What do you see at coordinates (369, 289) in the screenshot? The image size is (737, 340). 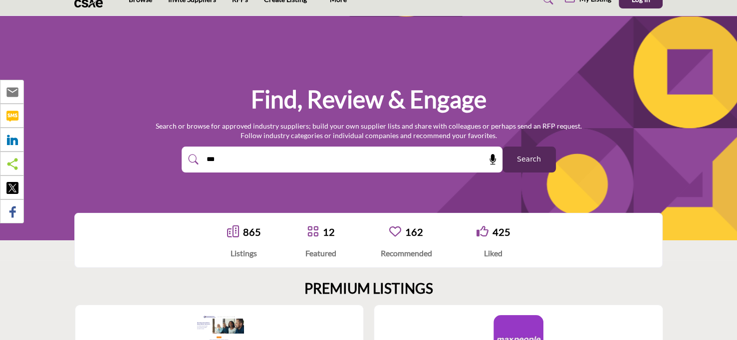 I see `h2: PREMIUM LISTINGS` at bounding box center [369, 289].